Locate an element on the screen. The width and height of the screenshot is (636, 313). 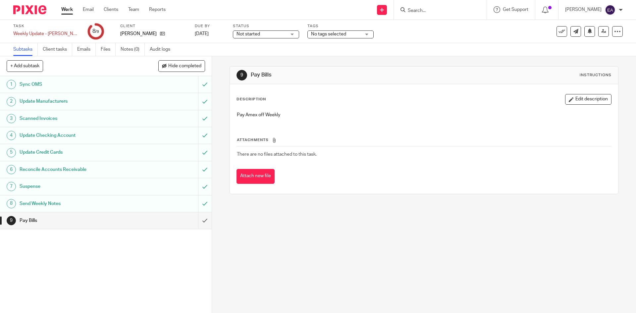
h1: Update Manufacturers is located at coordinates (77, 101).